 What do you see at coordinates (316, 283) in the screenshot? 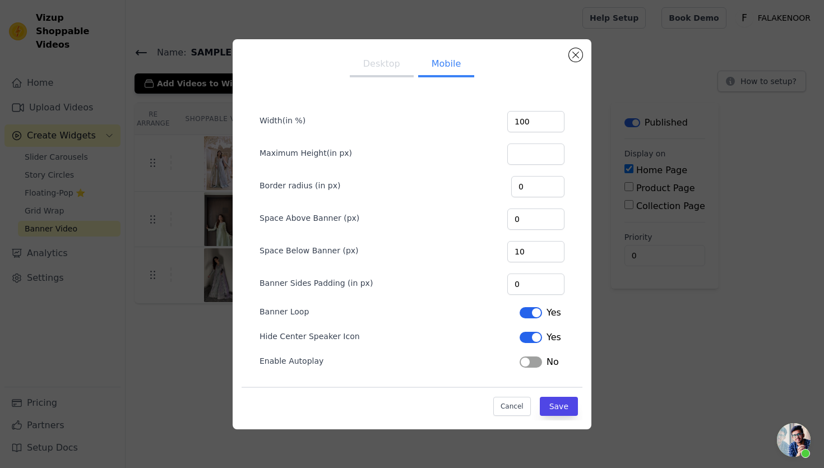
I see `label: Banner Sides Padding (in px)` at bounding box center [316, 283].